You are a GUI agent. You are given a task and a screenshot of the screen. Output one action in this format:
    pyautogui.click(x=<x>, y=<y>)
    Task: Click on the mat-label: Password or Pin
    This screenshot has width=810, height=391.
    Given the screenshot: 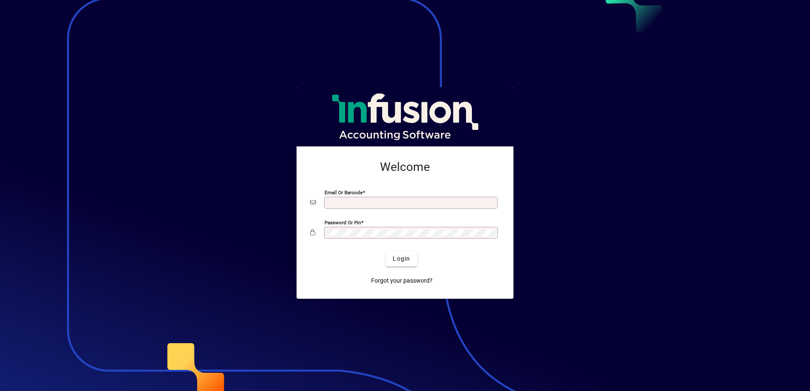 What is the action you would take?
    pyautogui.click(x=343, y=222)
    